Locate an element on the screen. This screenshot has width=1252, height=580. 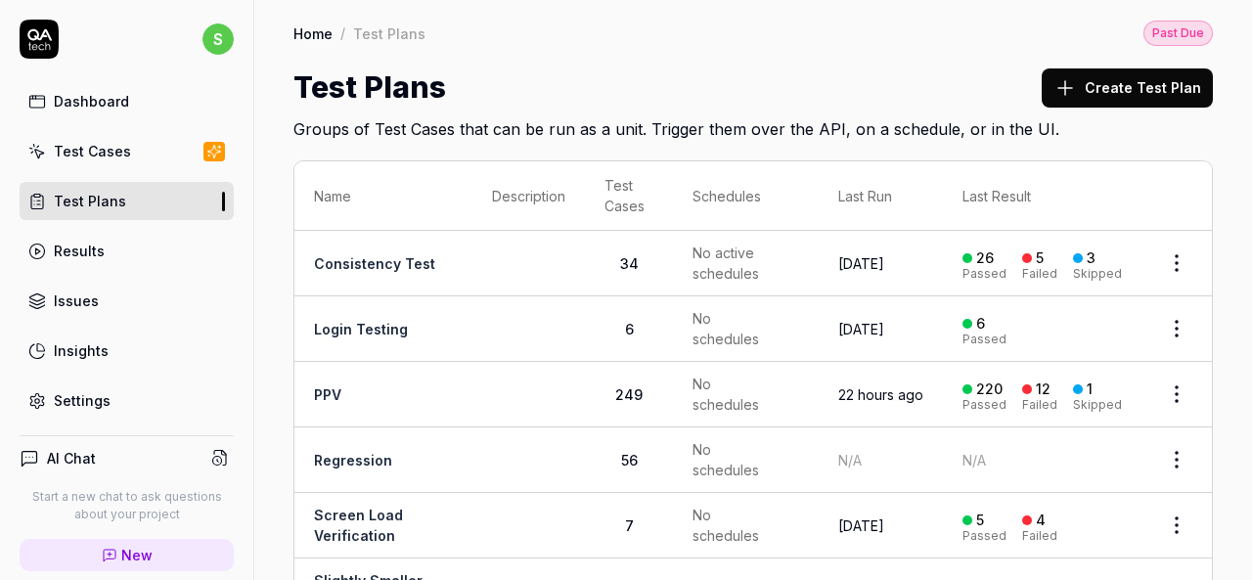
span: 249 is located at coordinates (629, 394).